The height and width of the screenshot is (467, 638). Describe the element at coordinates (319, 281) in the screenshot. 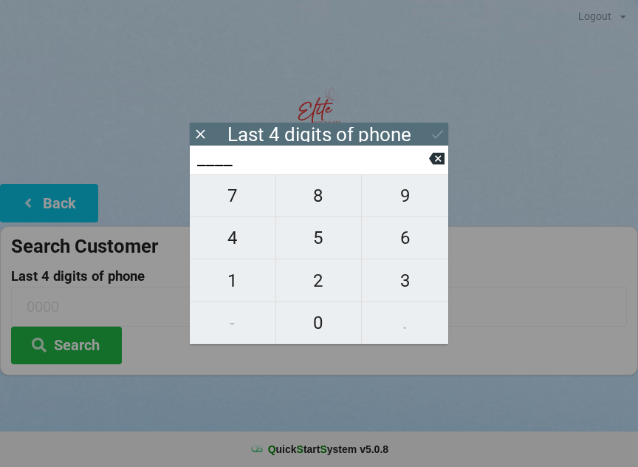

I see `span: 2` at that location.